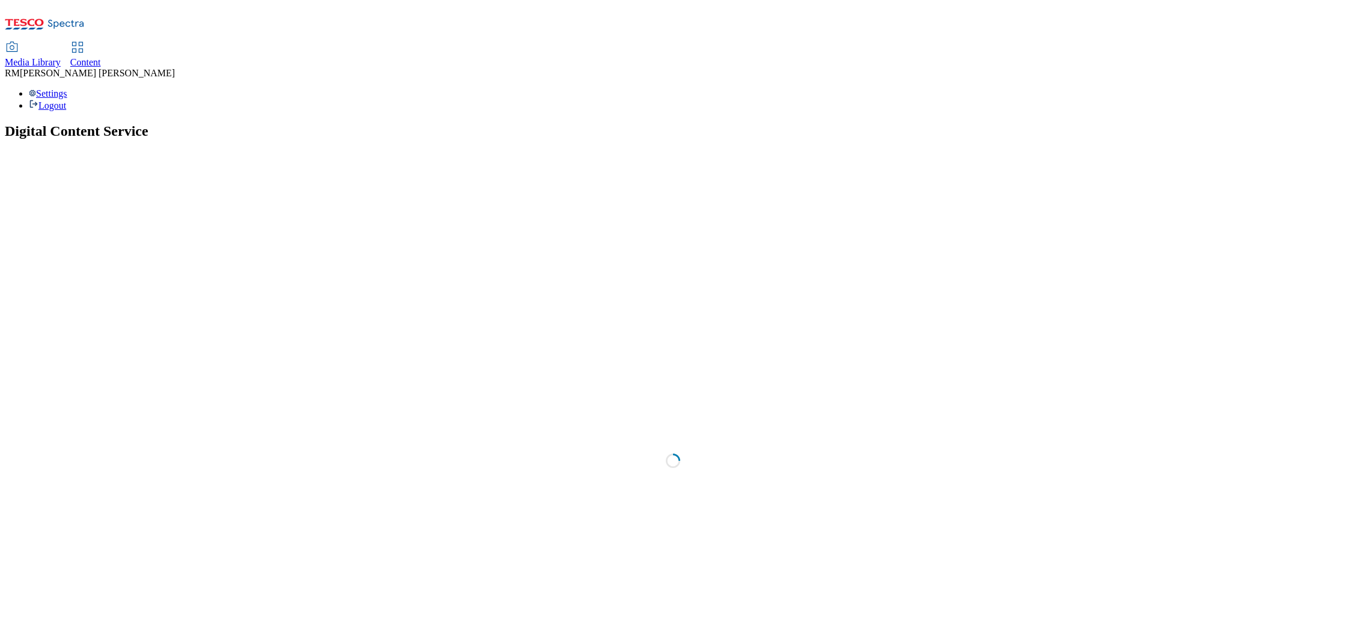 The height and width of the screenshot is (626, 1346). What do you see at coordinates (47, 105) in the screenshot?
I see `a: Logout` at bounding box center [47, 105].